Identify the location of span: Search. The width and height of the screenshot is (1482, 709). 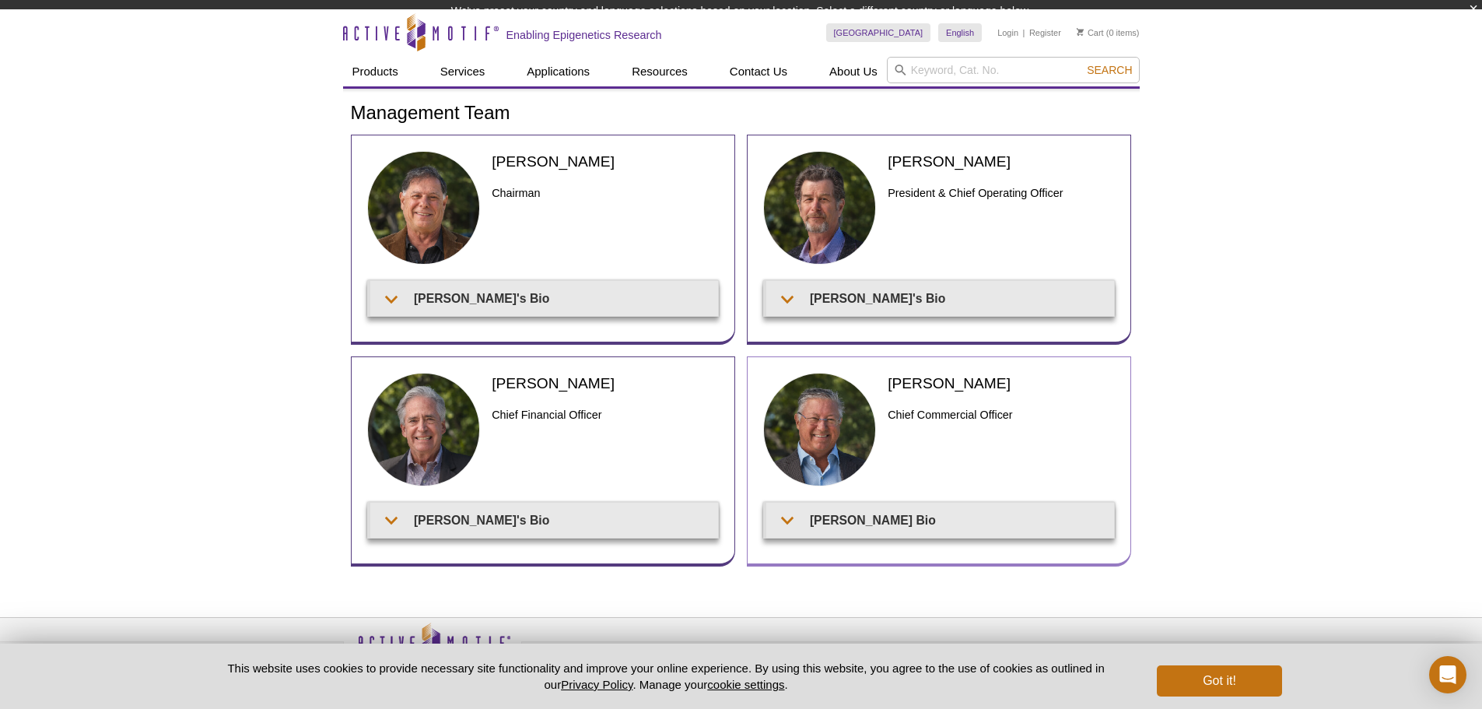
(1109, 70).